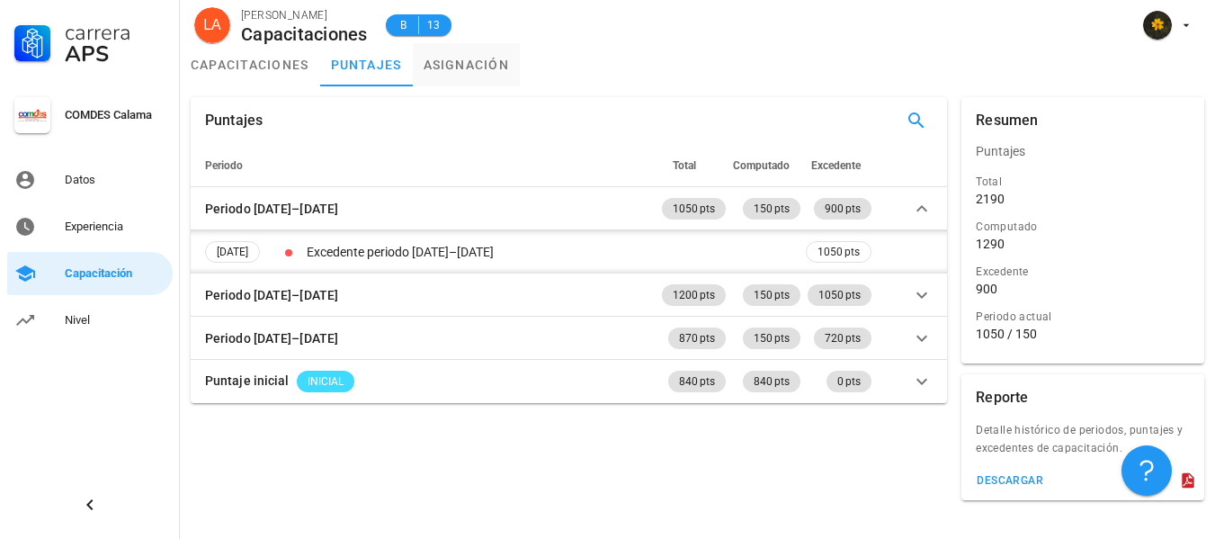 The height and width of the screenshot is (539, 1215). I want to click on button: descargar, so click(1009, 480).